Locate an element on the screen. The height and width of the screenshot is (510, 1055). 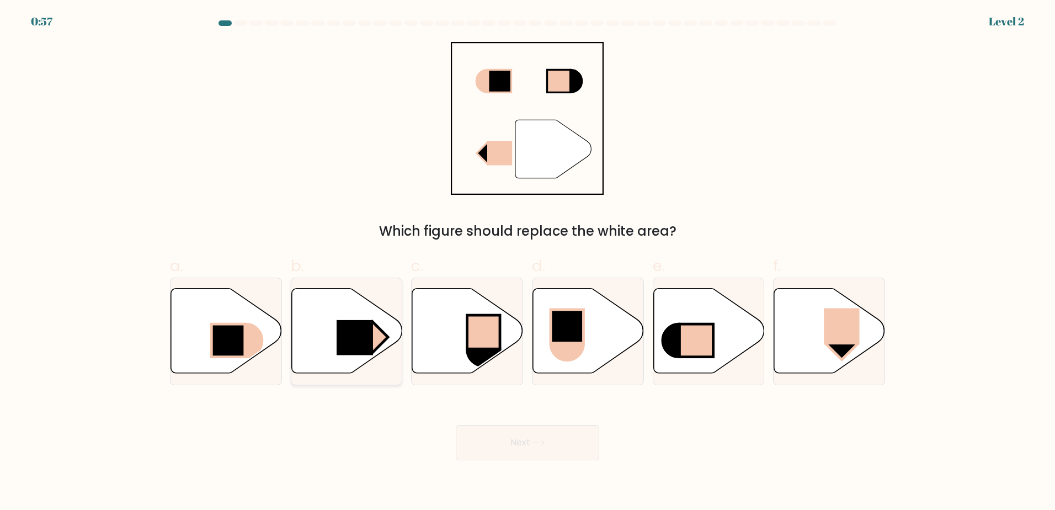
span: c. is located at coordinates (417, 265).